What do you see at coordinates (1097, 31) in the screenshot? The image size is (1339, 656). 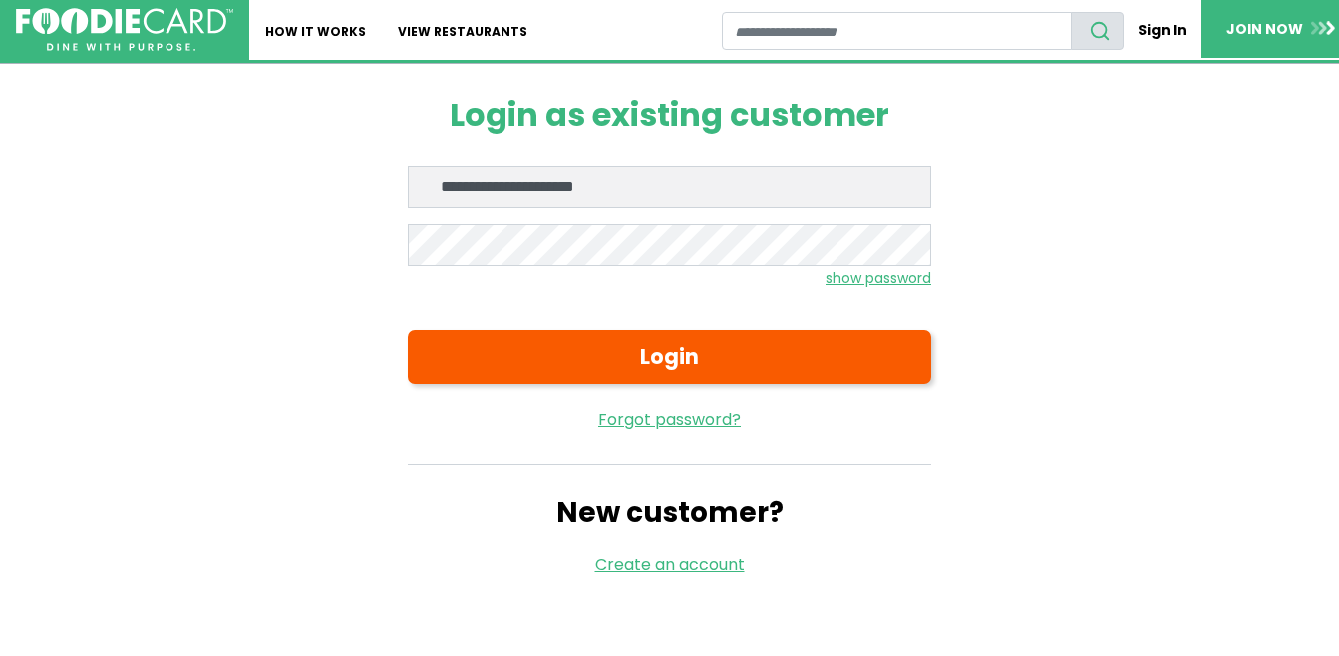 I see `button: search` at bounding box center [1097, 31].